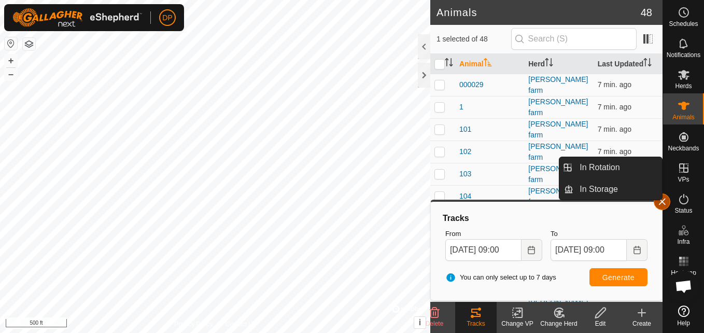 This screenshot has width=704, height=333. What do you see at coordinates (474, 39) in the screenshot?
I see `span: 1 selected of 48` at bounding box center [474, 39].